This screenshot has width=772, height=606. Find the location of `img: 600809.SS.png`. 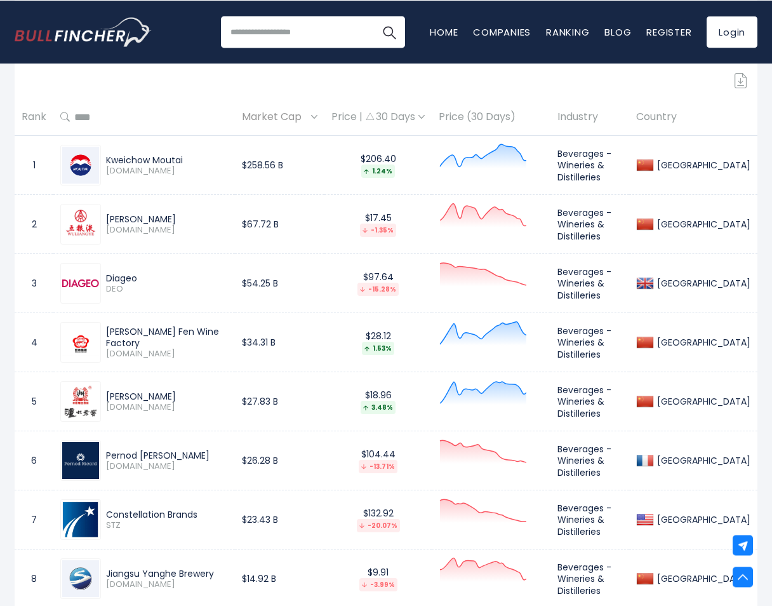

img: 600809.SS.png is located at coordinates (81, 342).